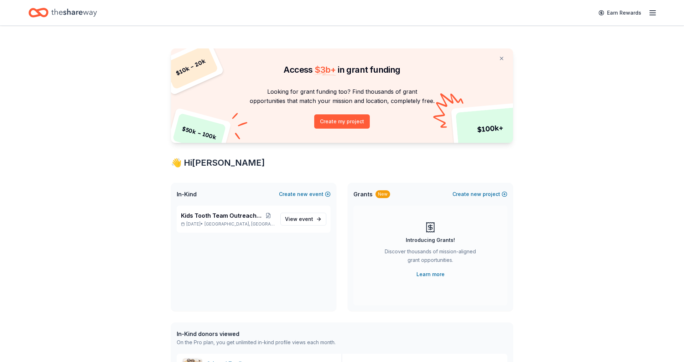  What do you see at coordinates (342, 96) in the screenshot?
I see `p: Looking for grant funding too? Find thousands of grant opportunities that match your mission and ...` at bounding box center [342, 96].